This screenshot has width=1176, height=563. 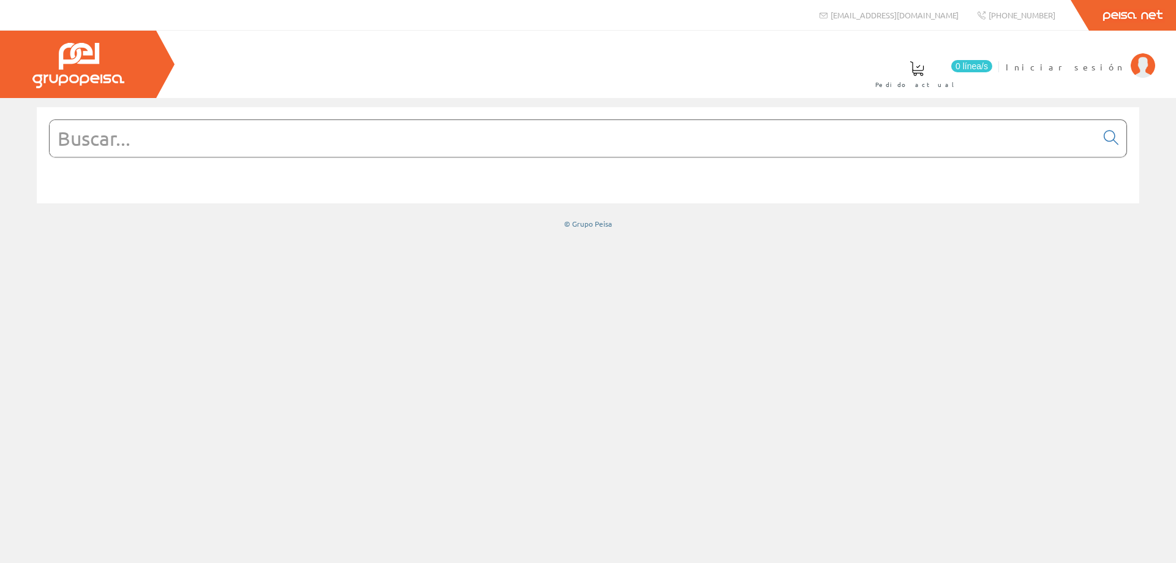 I want to click on div: © Grupo Peisa, so click(x=588, y=224).